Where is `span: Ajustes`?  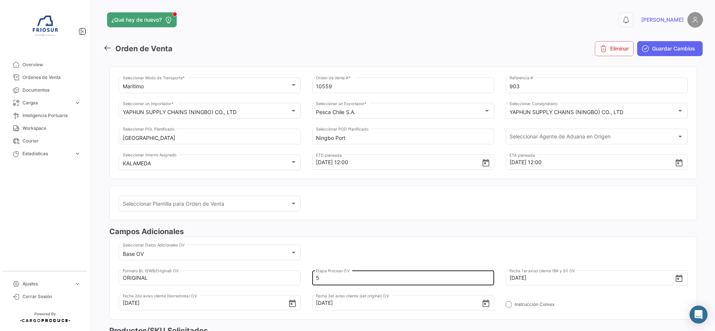 span: Ajustes is located at coordinates (47, 284).